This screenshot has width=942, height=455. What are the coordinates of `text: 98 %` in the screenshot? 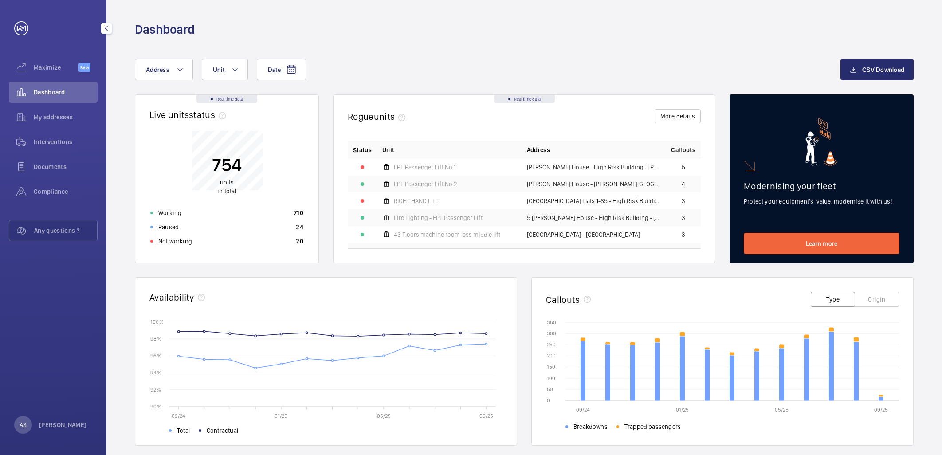 It's located at (156, 339).